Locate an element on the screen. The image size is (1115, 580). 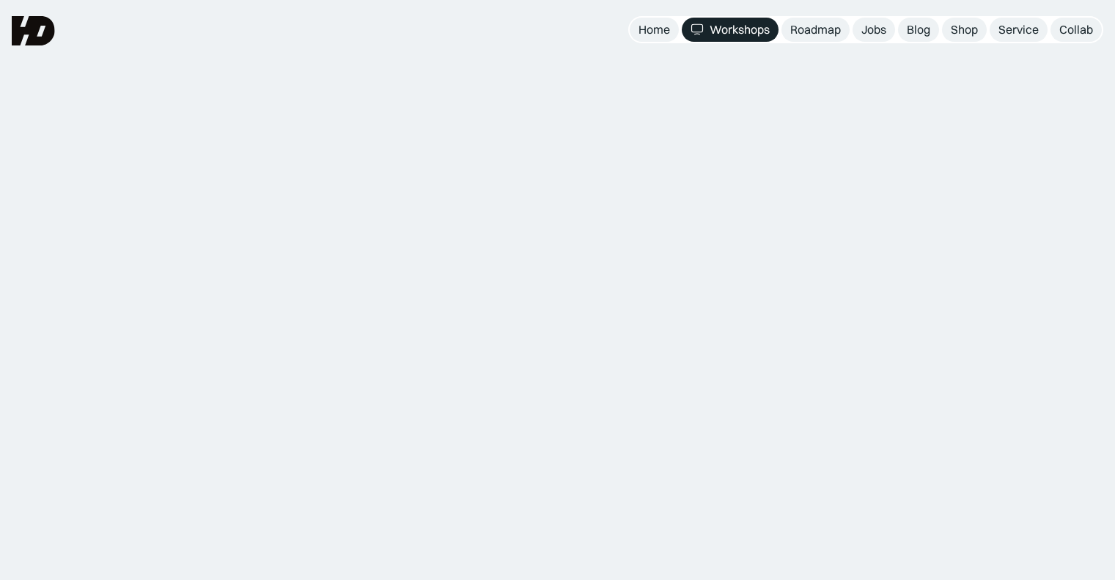
div: Jobs is located at coordinates (874, 29).